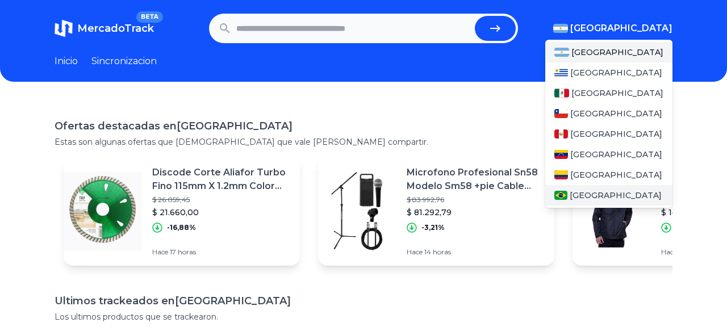  I want to click on img: Mexico, so click(562, 93).